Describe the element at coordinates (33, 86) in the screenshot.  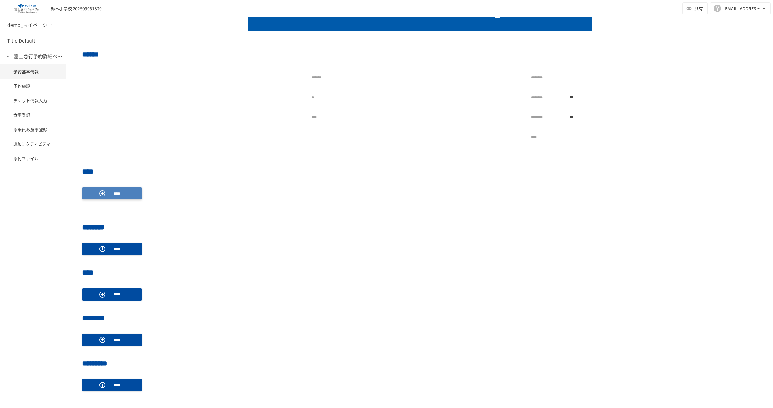
I see `span: 予約施設` at that location.